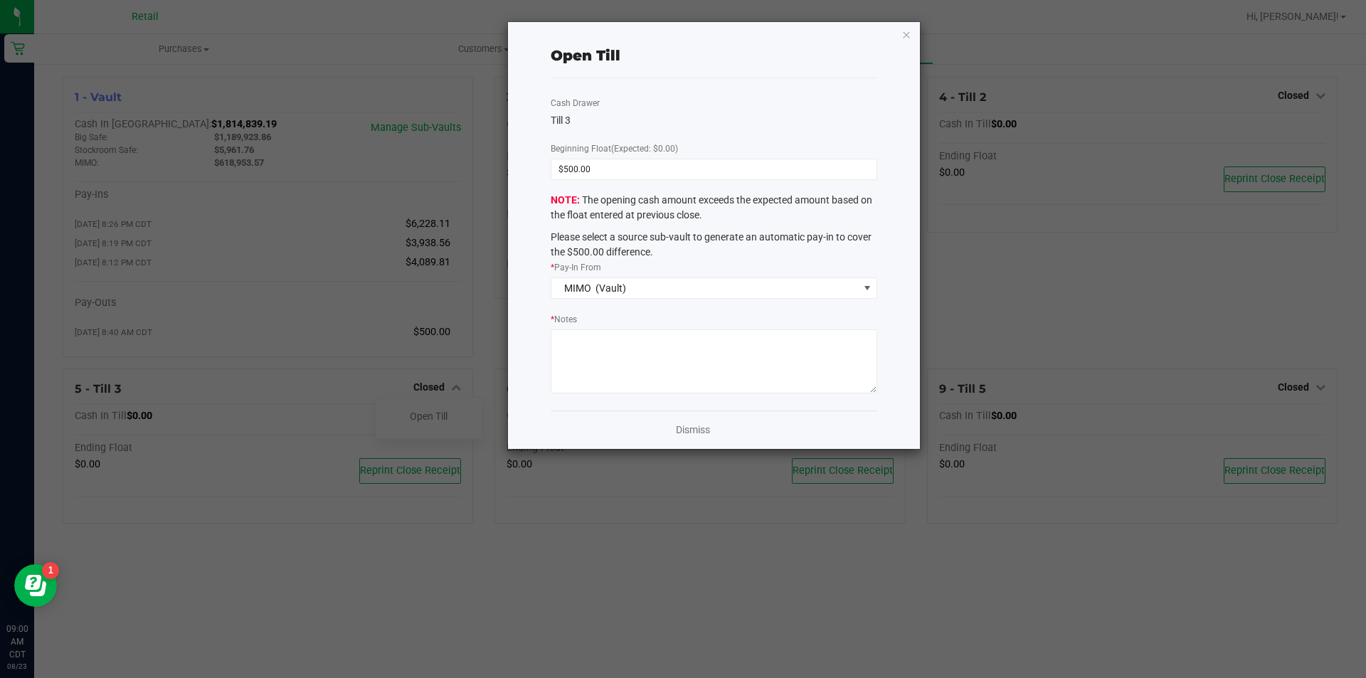 This screenshot has height=678, width=1366. Describe the element at coordinates (575, 103) in the screenshot. I see `label: Cash Drawer` at that location.